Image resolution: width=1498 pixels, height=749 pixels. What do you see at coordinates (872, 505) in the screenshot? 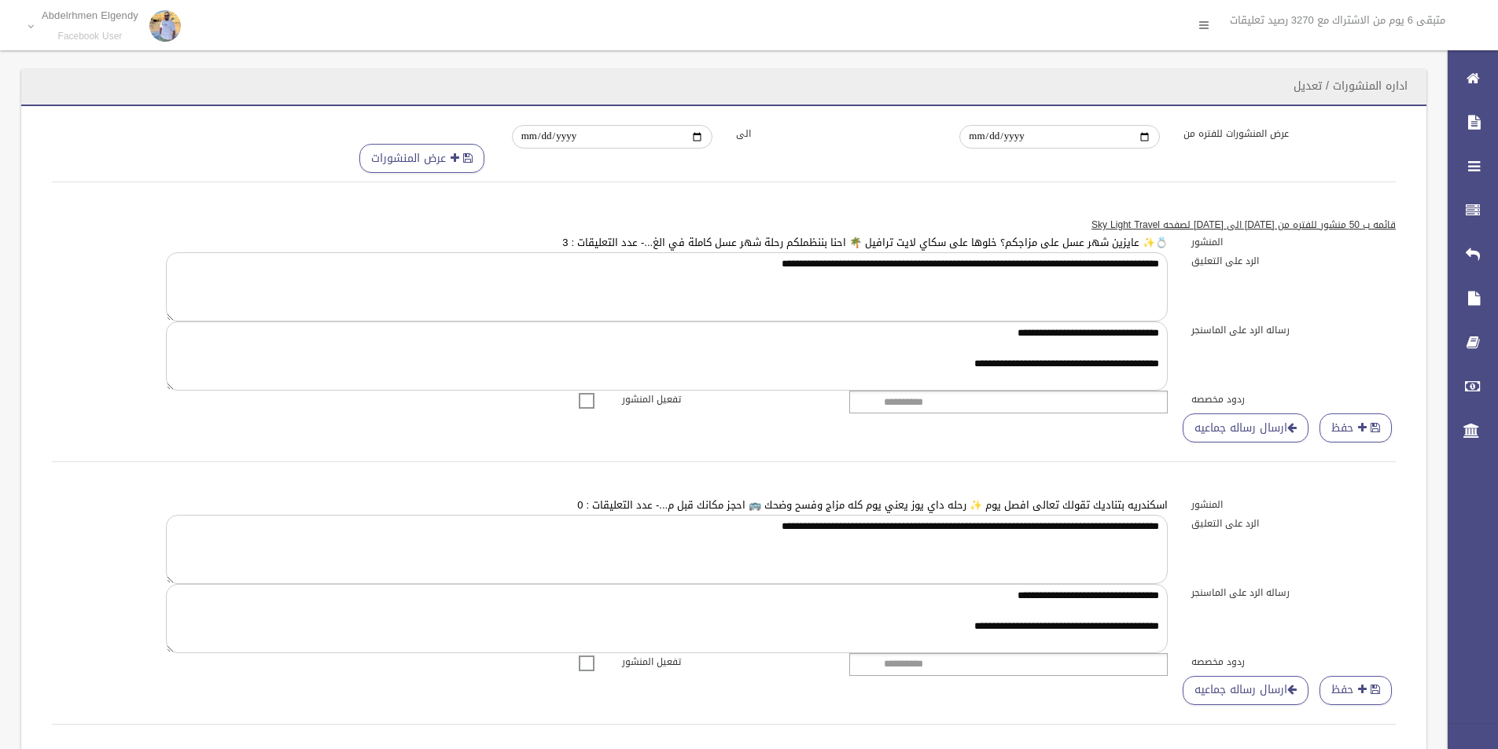
I see `a: اسكندريه بتناديك تقولك تعالى افصل يوم ✨ رحله داي يوز يعني يوم كله مزاج وفسح وضحك 🚌 احجز مكانك قبل...` at bounding box center [872, 505].